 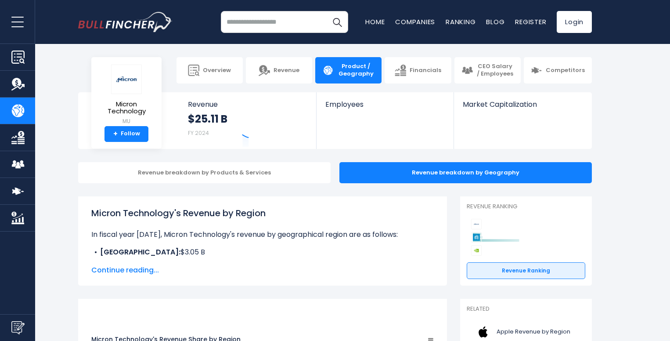 What do you see at coordinates (495, 70) in the screenshot?
I see `span: CEO Salary / Employees` at bounding box center [495, 70].